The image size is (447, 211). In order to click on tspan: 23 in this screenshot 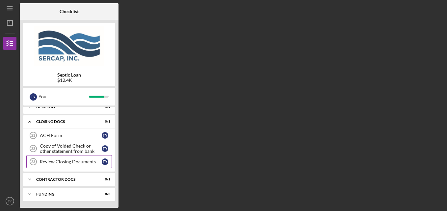, I will do `click(33, 162)`.